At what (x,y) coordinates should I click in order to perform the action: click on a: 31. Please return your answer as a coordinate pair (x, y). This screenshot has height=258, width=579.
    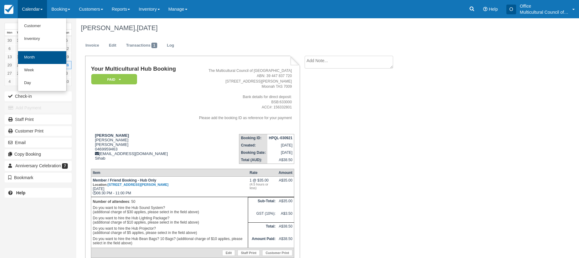
    Looking at the image, I should click on (19, 40).